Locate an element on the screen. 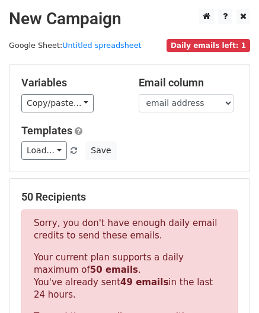  p: Your current plan supports a daily maximum of . You've already sent in the last 24 hours. is located at coordinates (129, 277).